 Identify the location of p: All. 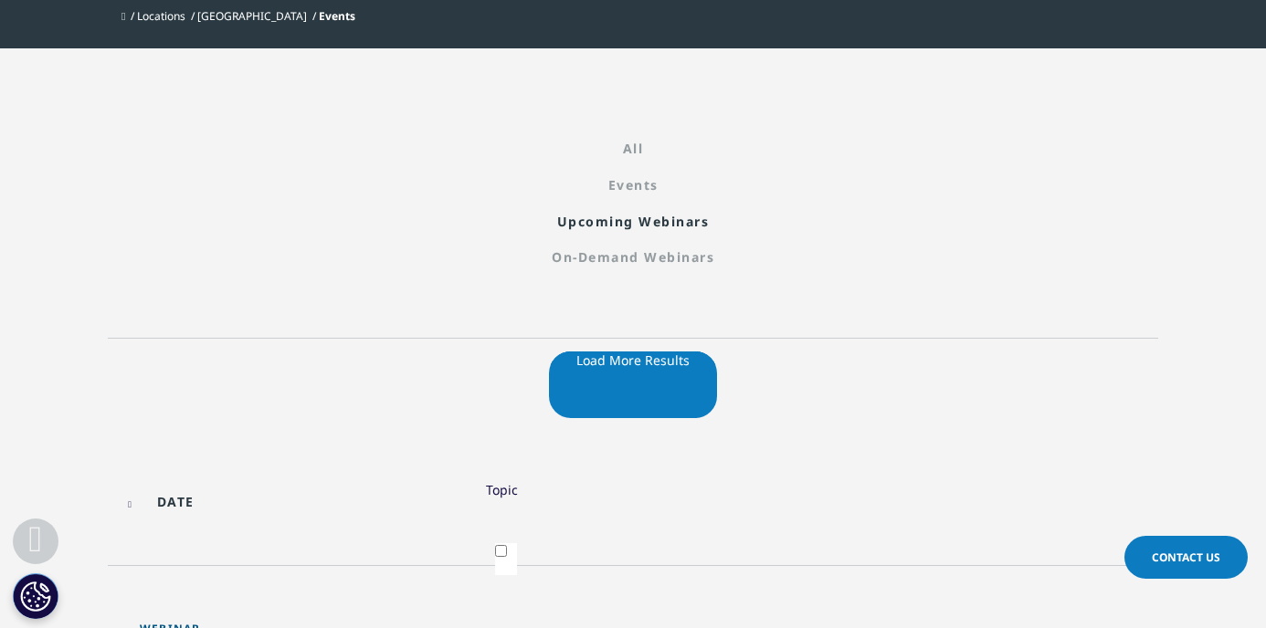
(633, 148).